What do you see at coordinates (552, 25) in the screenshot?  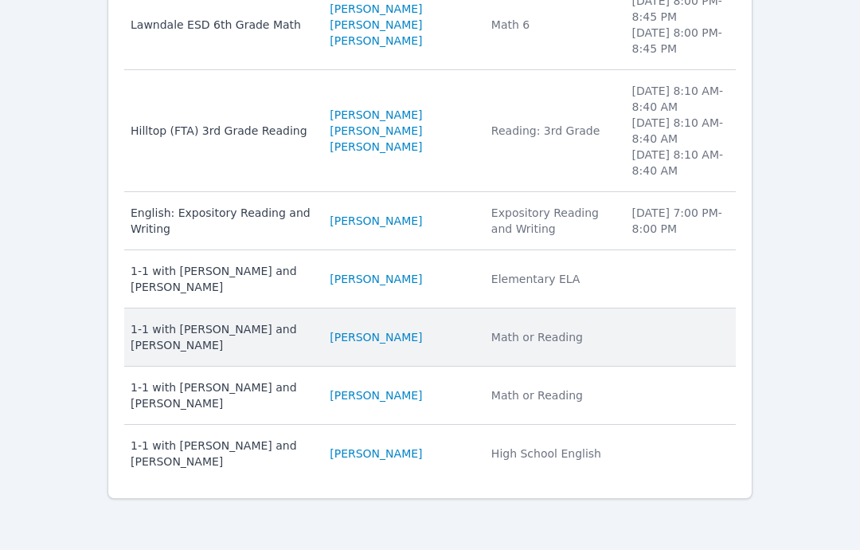 I see `div: Math 6` at bounding box center [552, 25].